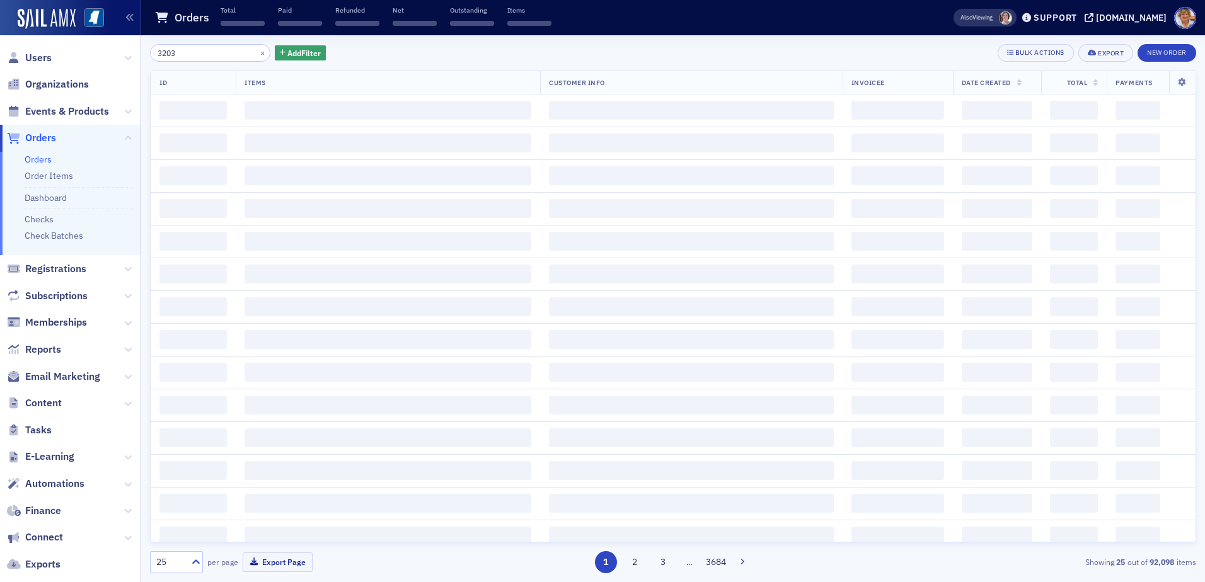  Describe the element at coordinates (986, 83) in the screenshot. I see `span: Date Created` at that location.